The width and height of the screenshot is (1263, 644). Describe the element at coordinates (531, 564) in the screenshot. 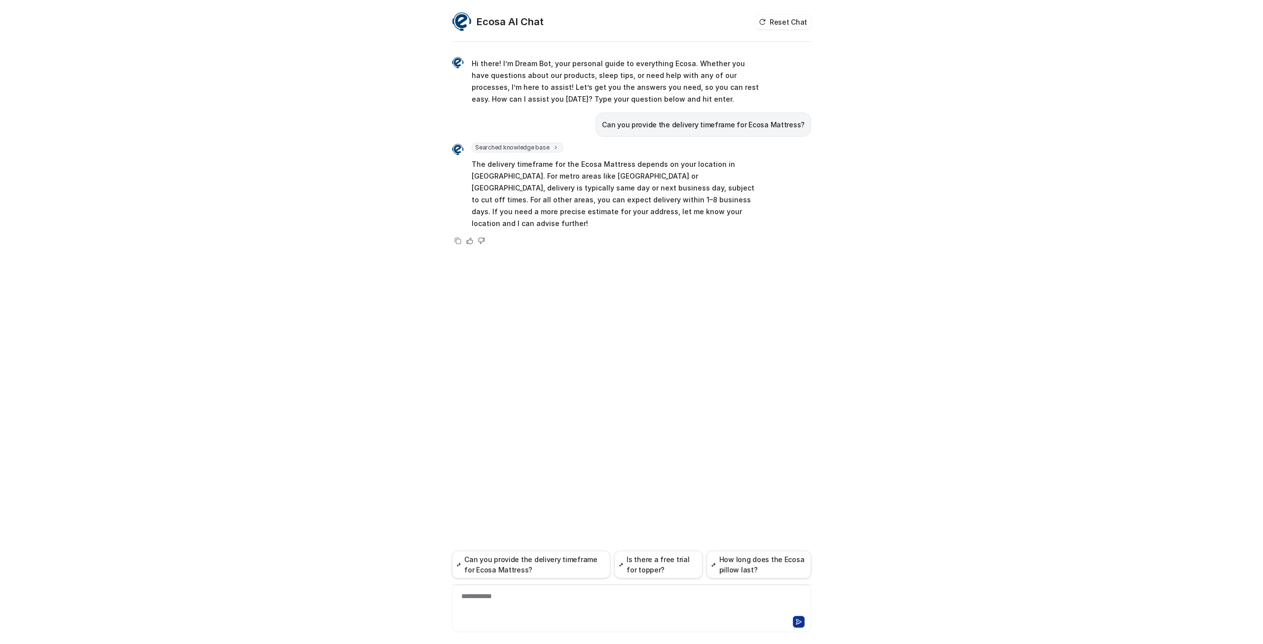

I see `button: Can you provide the delivery timeframe for Ecosa Mattress?` at that location.